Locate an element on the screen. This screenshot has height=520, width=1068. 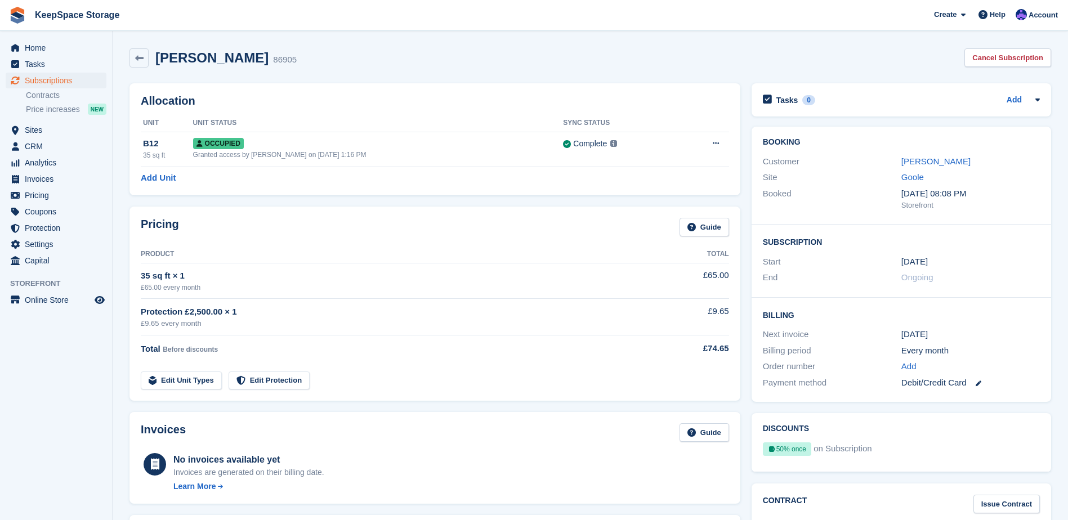
span: Invoices is located at coordinates (59, 179).